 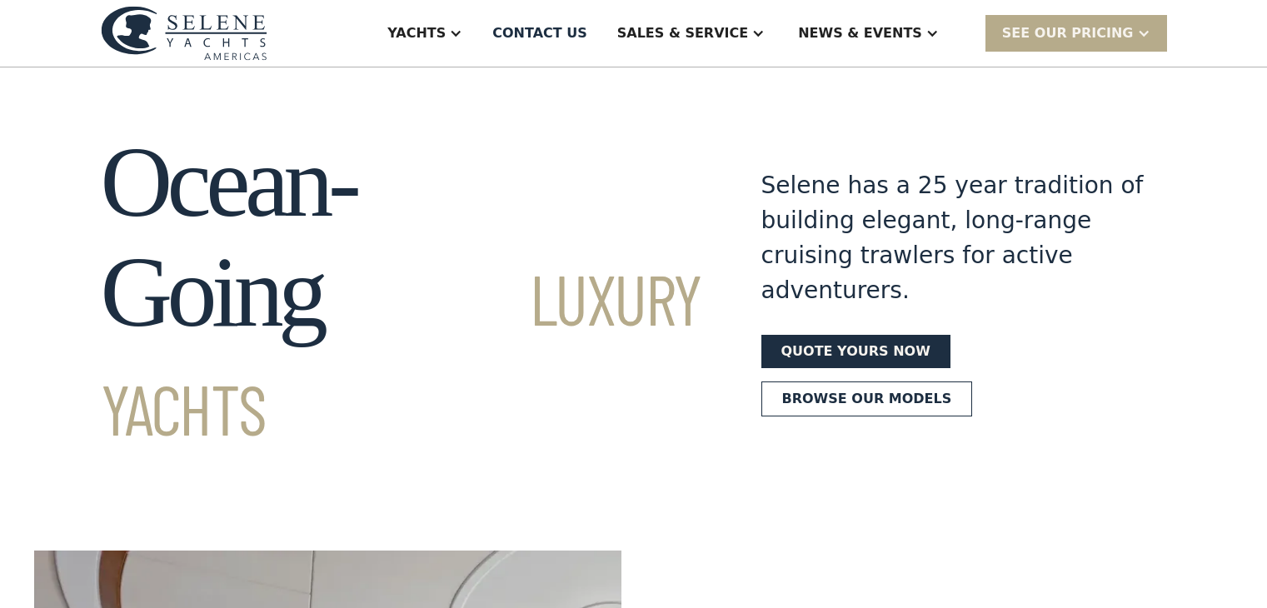 I want to click on div: Selene has a 25 year tradition of building elegant, long-range cruising trawlers for active adven..., so click(x=953, y=238).